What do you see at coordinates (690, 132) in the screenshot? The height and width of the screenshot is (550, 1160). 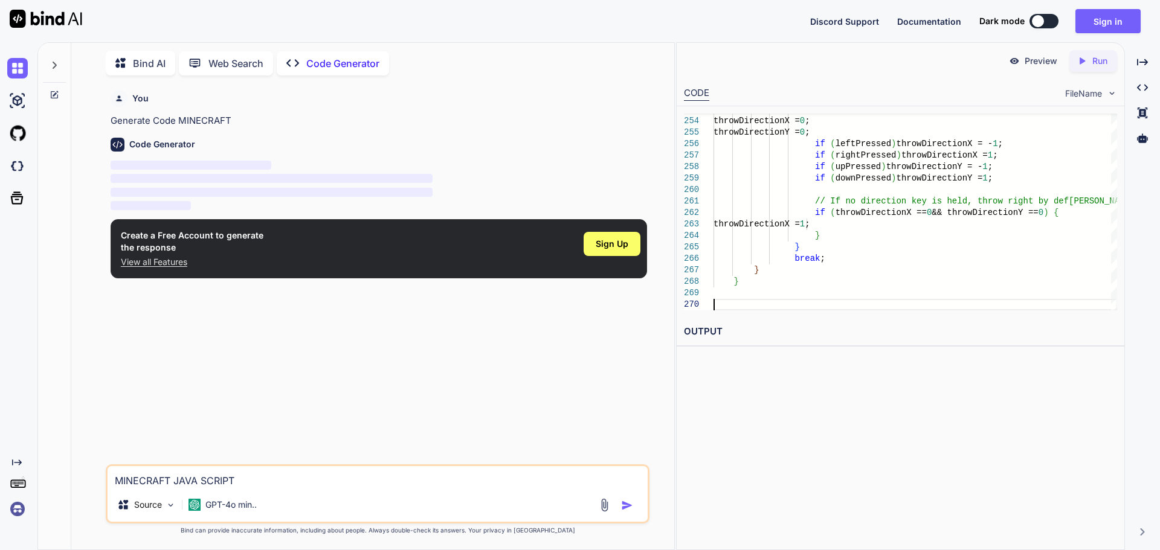 I see `div: 255` at bounding box center [690, 132].